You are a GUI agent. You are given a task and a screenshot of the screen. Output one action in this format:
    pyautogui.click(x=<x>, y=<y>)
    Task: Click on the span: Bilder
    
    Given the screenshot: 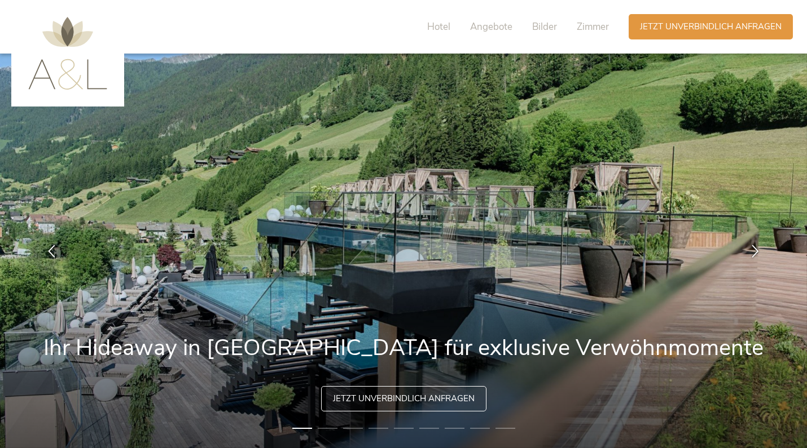 What is the action you would take?
    pyautogui.click(x=544, y=27)
    